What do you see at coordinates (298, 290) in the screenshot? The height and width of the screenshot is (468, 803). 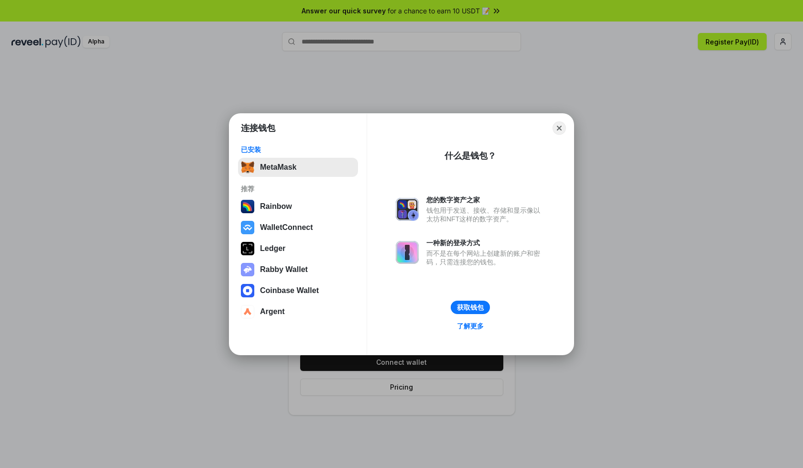 I see `button: Coinbase Wallet` at bounding box center [298, 290].